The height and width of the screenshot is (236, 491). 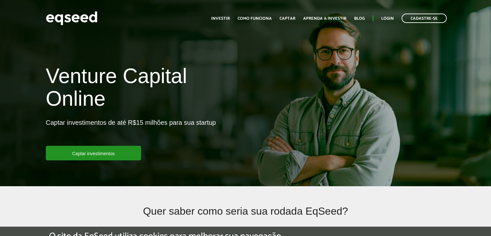 What do you see at coordinates (221, 18) in the screenshot?
I see `a: Investir` at bounding box center [221, 18].